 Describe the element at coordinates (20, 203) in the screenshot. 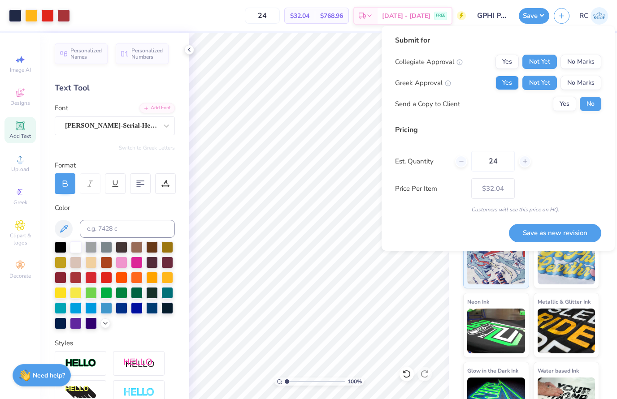

I see `span: Greek` at that location.